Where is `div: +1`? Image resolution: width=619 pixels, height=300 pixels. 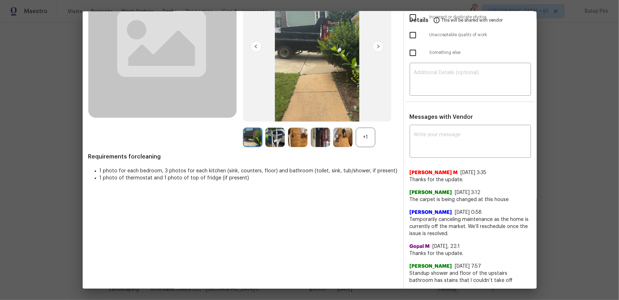 div: +1 is located at coordinates (366, 137).